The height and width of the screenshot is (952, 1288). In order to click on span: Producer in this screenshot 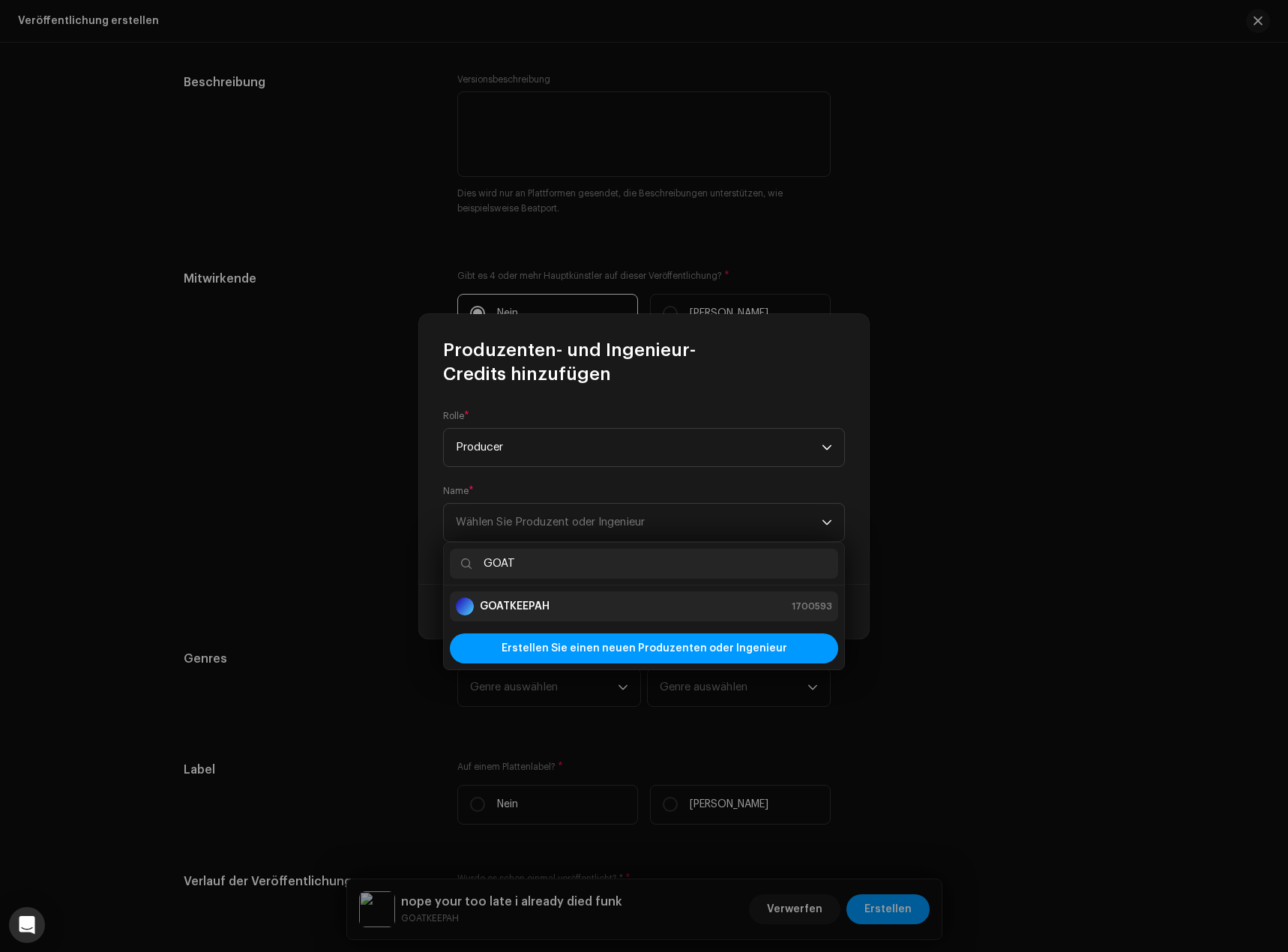, I will do `click(639, 448)`.